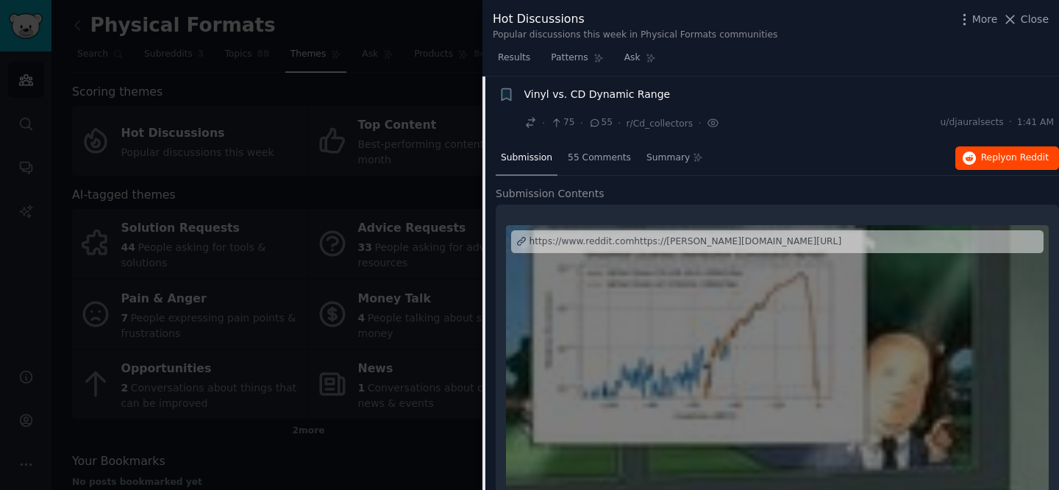  I want to click on span: Submission, so click(527, 158).